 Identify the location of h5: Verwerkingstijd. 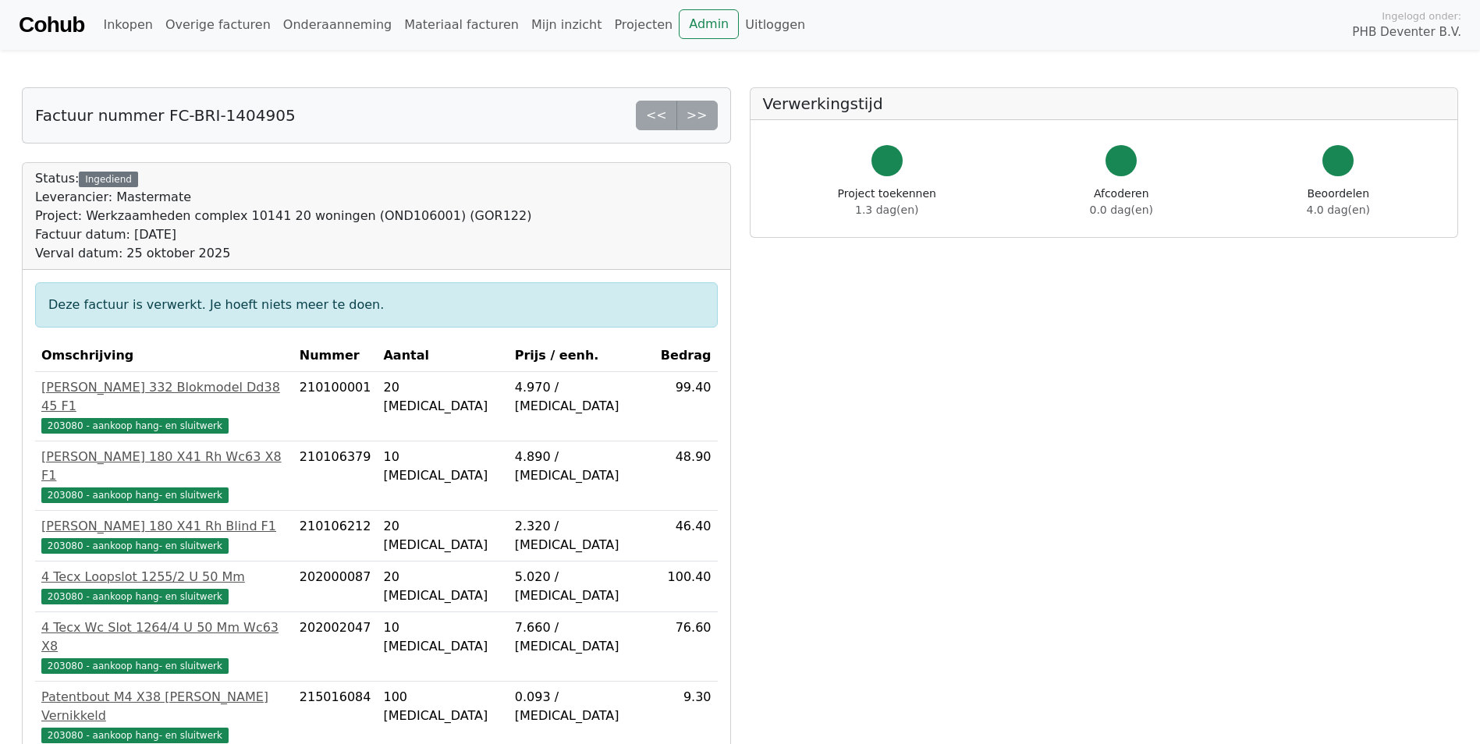
(1104, 104).